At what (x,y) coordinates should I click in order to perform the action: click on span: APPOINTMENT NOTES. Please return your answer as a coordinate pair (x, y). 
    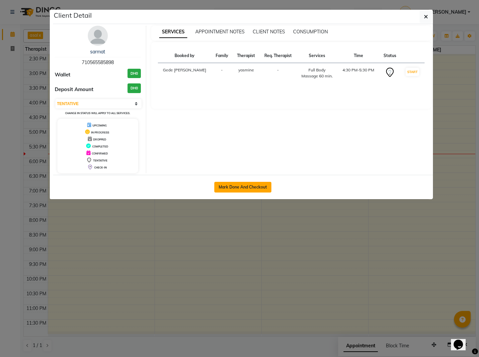
    Looking at the image, I should click on (220, 32).